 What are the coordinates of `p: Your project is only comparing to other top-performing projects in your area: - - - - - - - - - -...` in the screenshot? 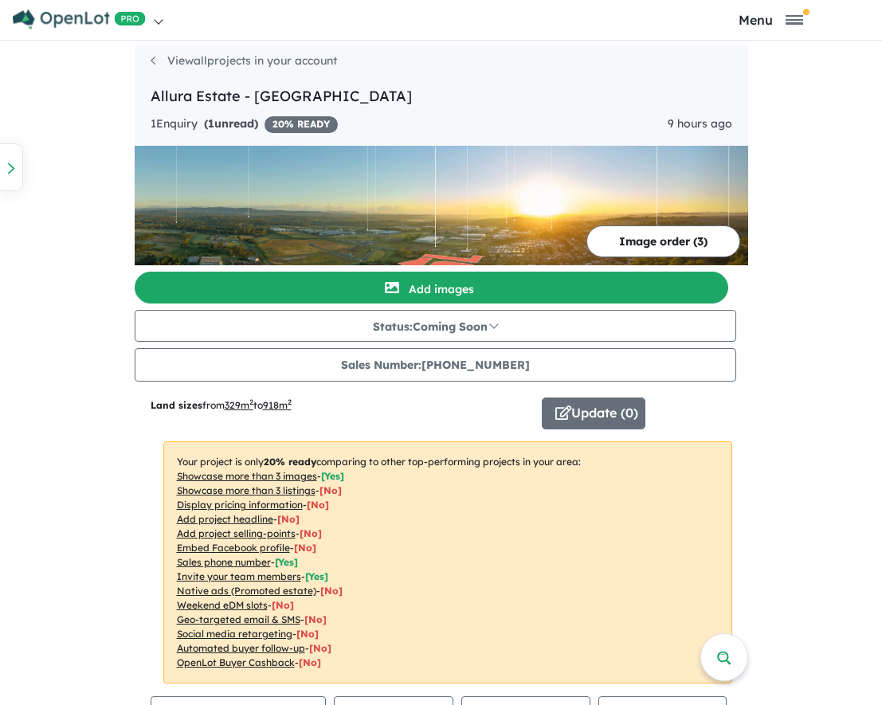 It's located at (448, 563).